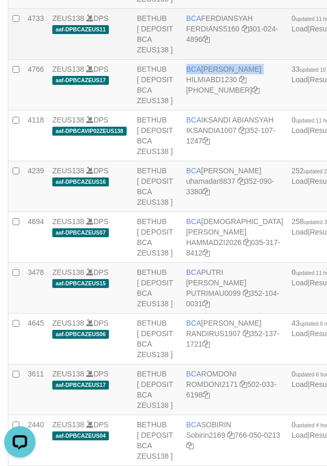 Image resolution: width=327 pixels, height=466 pixels. I want to click on a: Copy HAMMADZI2026 to clipboard, so click(247, 243).